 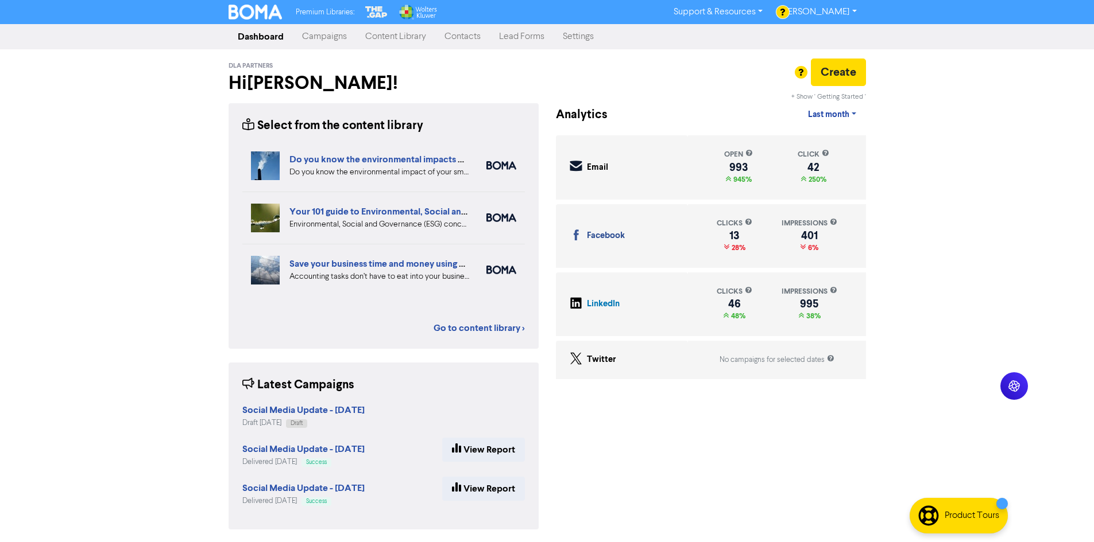 I want to click on span: Last month, so click(x=828, y=115).